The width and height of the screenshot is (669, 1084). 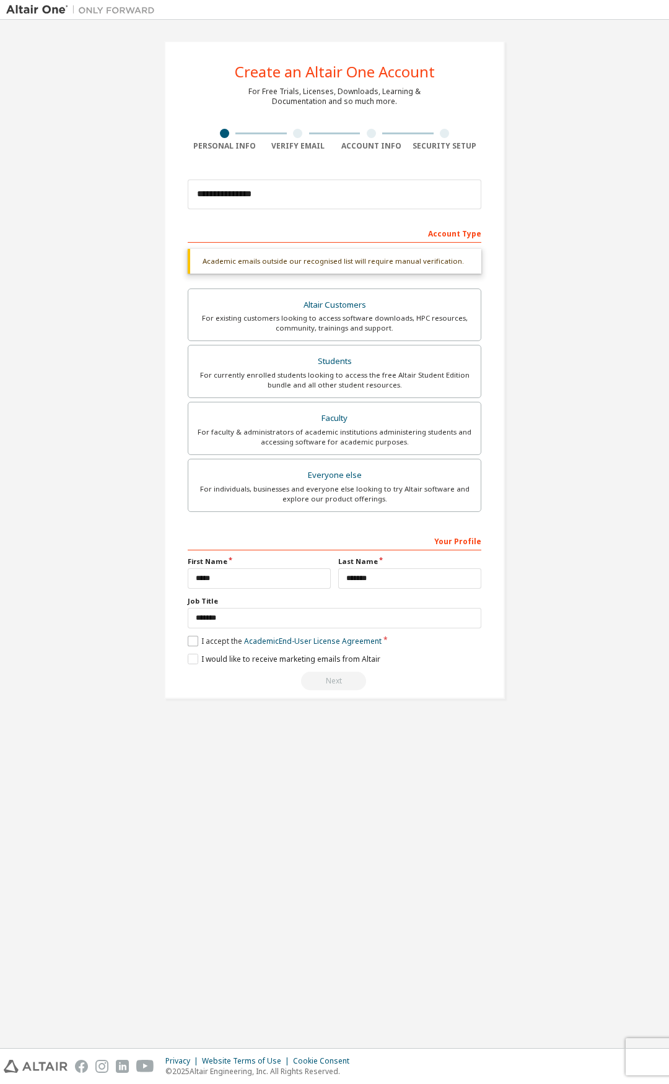 I want to click on a: Academic End-User License Agreement, so click(x=313, y=641).